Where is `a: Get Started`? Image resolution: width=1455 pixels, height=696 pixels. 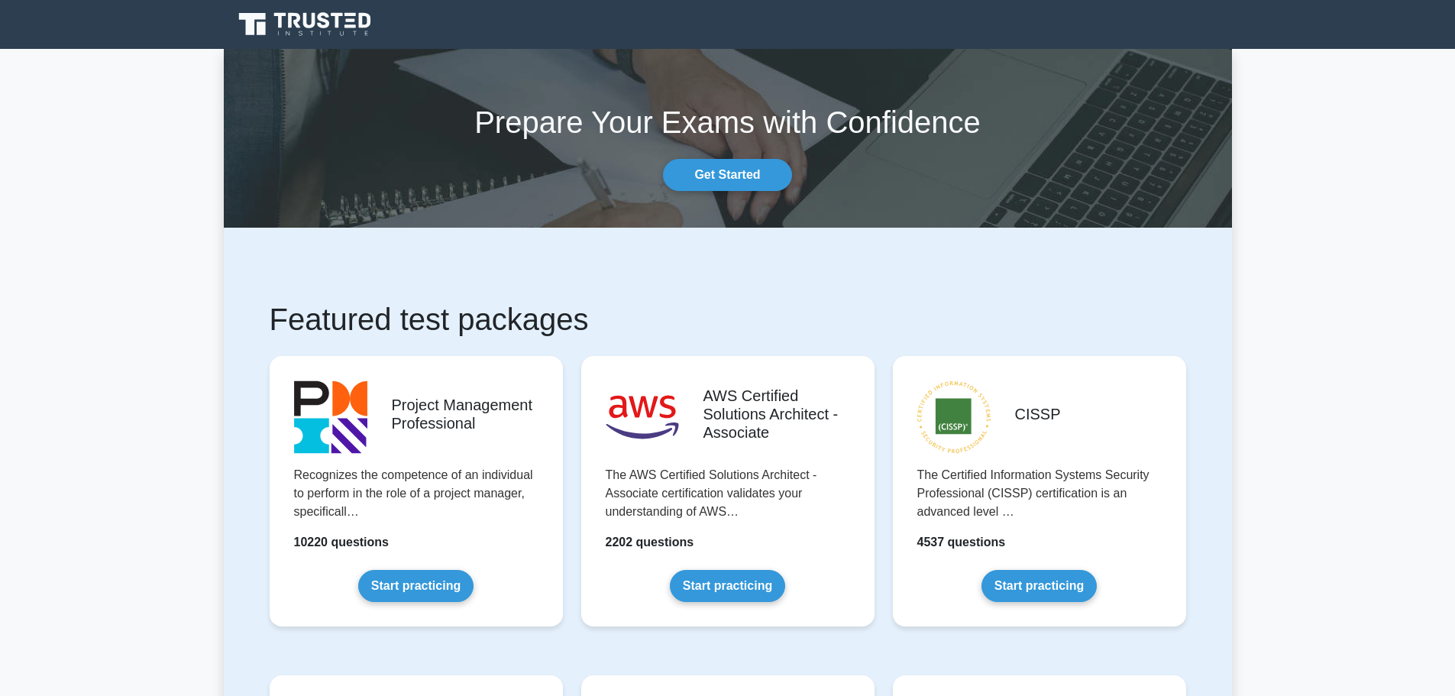
a: Get Started is located at coordinates (727, 175).